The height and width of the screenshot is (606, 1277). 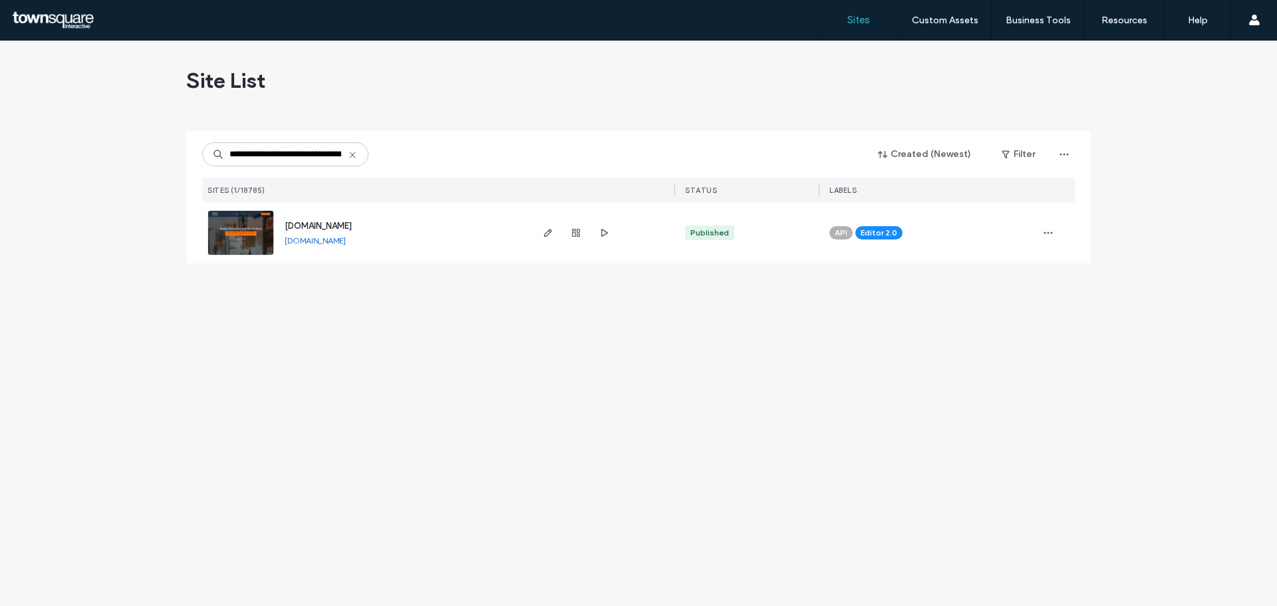 What do you see at coordinates (858, 20) in the screenshot?
I see `label: Sites` at bounding box center [858, 20].